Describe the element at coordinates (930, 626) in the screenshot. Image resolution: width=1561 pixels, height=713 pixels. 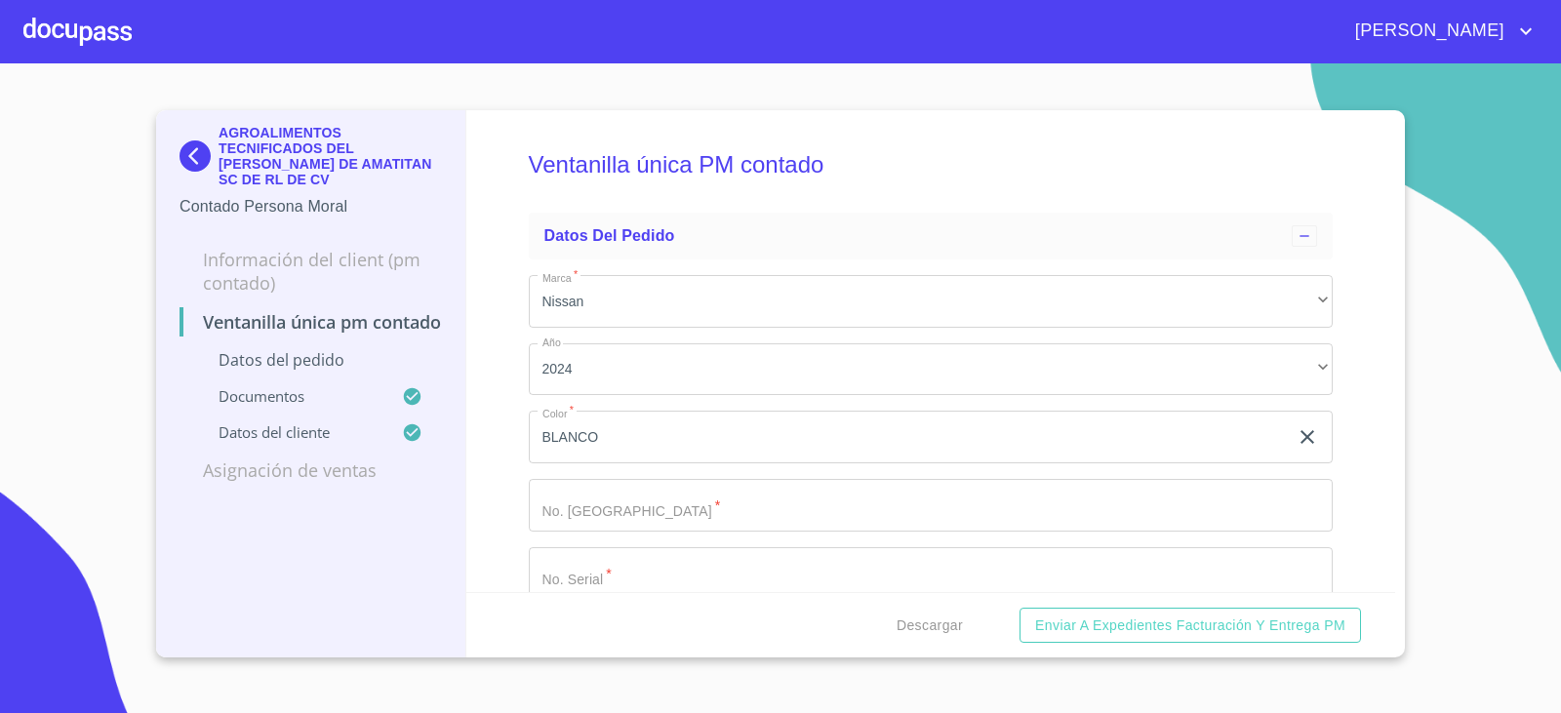
I see `span: Descargar` at that location.